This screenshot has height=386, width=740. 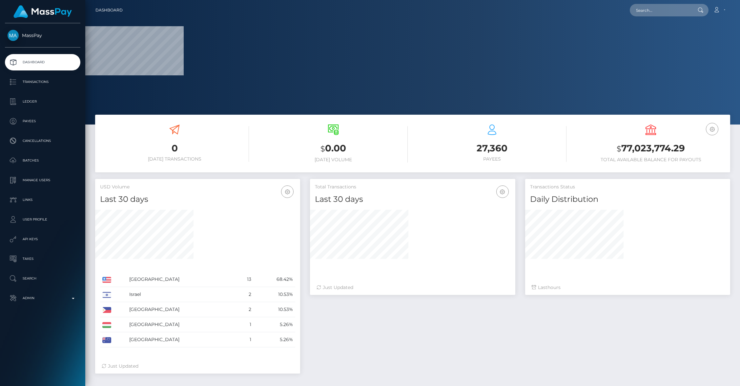 I want to click on a: Taxes, so click(x=43, y=259).